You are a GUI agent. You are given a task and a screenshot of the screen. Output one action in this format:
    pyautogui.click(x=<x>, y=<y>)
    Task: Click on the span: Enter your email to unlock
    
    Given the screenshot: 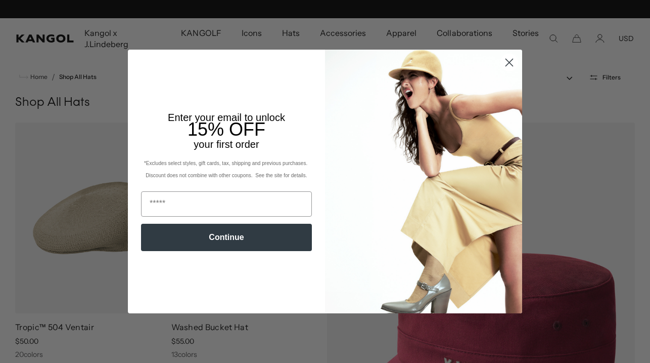 What is the action you would take?
    pyautogui.click(x=227, y=117)
    